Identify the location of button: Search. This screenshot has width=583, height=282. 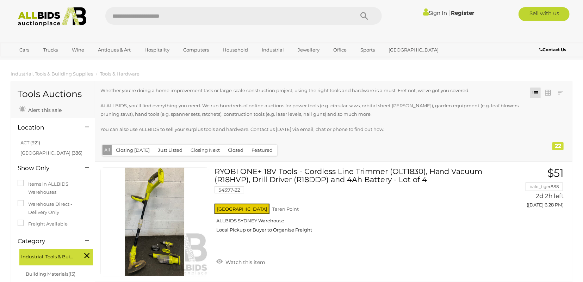
(364, 16).